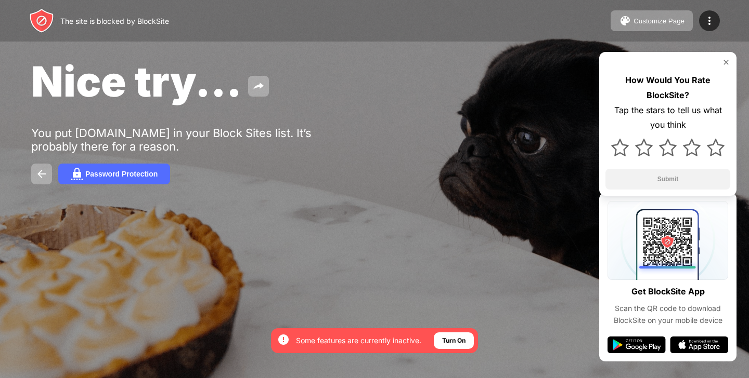 The width and height of the screenshot is (749, 378). What do you see at coordinates (114, 174) in the screenshot?
I see `button: Password Protection` at bounding box center [114, 174].